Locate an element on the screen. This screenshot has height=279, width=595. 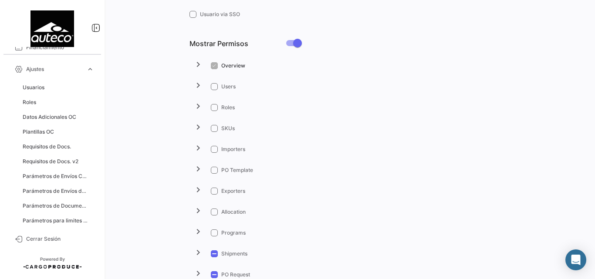
a: Plantillas OC is located at coordinates (58, 132).